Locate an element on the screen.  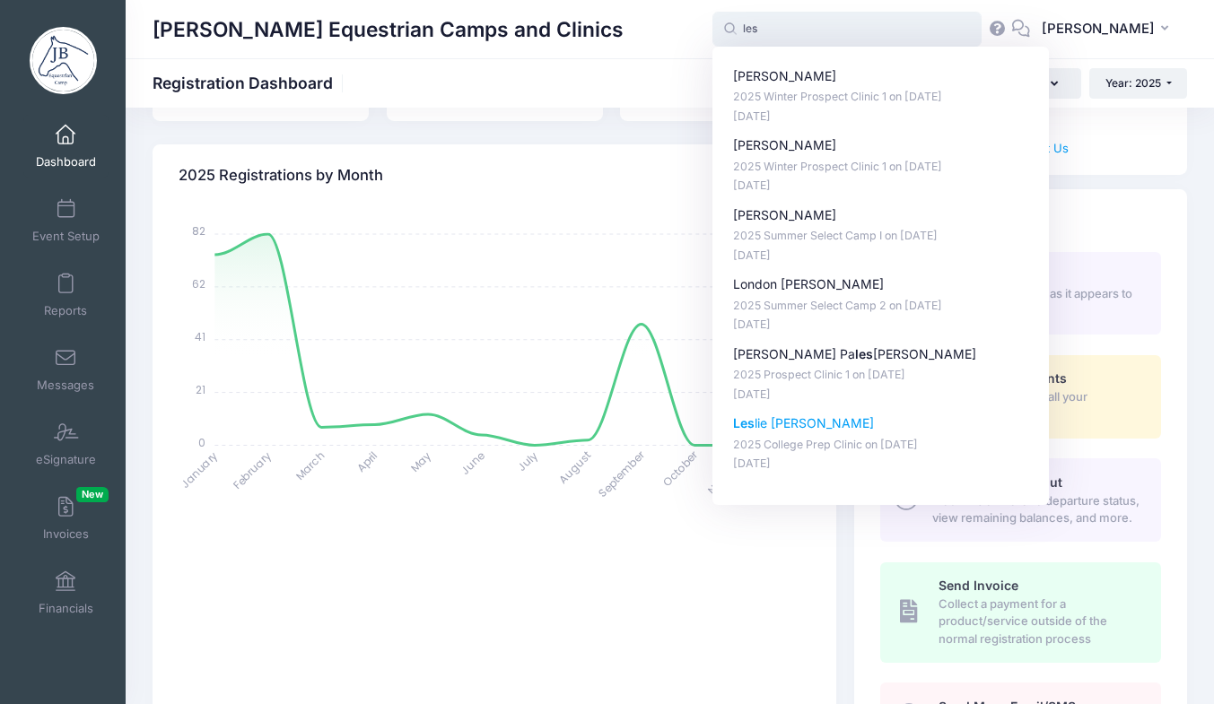
strong: les is located at coordinates (864, 354).